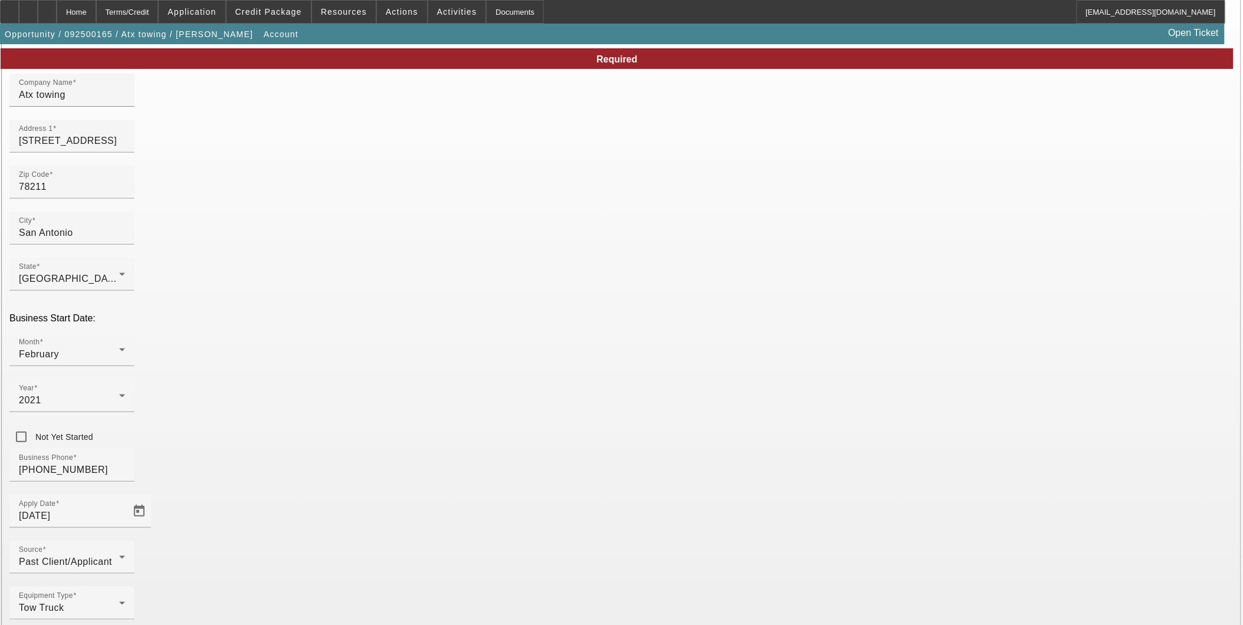 The image size is (1243, 625). I want to click on button: Activities, so click(457, 12).